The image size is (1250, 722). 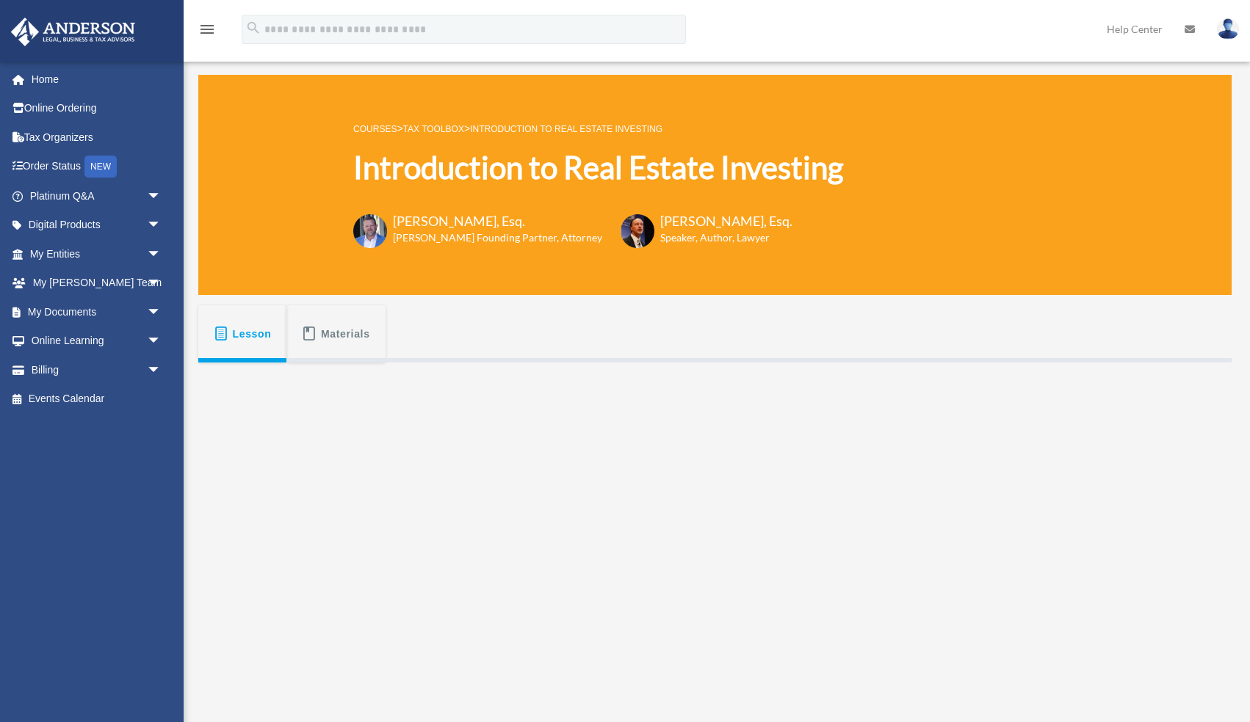 What do you see at coordinates (1228, 29) in the screenshot?
I see `img: User Pic` at bounding box center [1228, 29].